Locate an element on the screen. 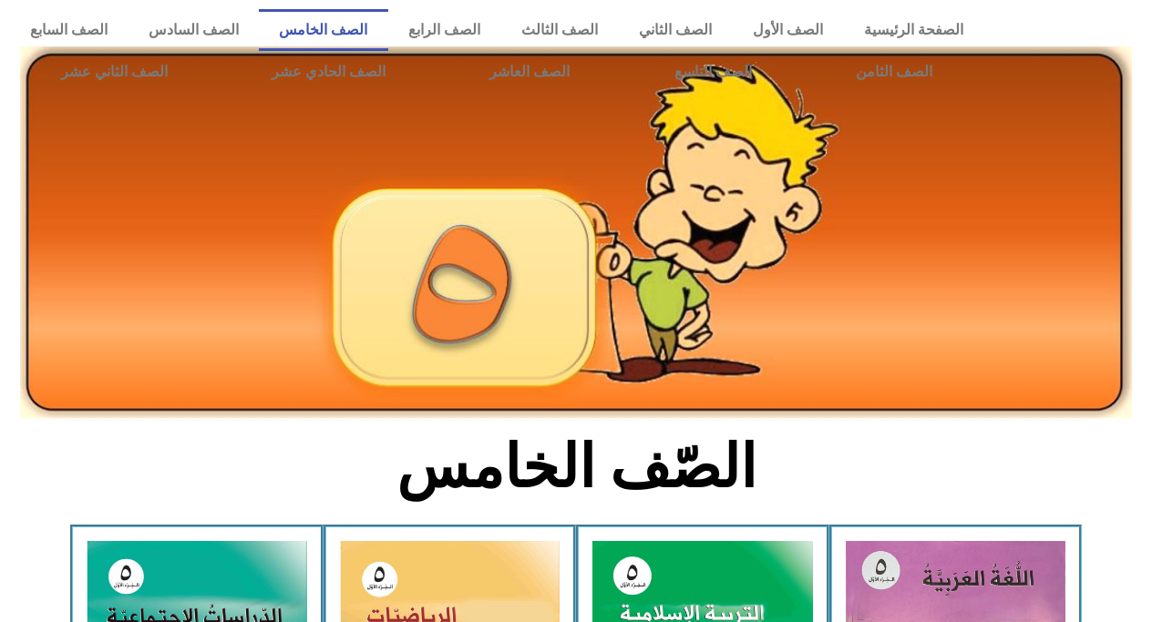  a: الصف الخامس is located at coordinates (323, 30).